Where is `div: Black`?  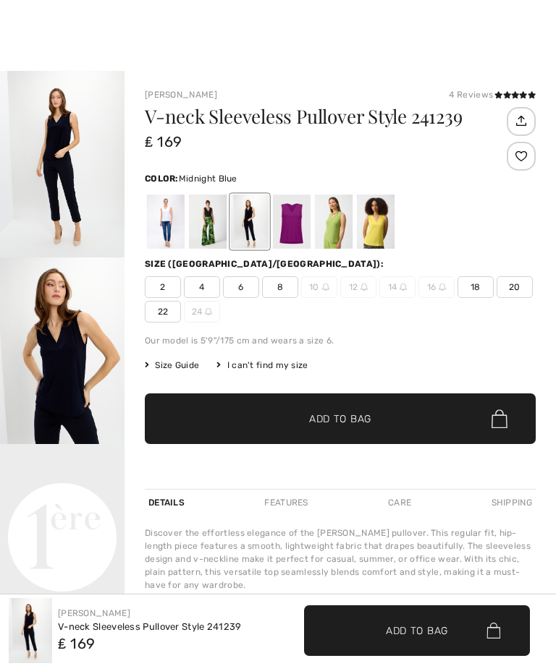
div: Black is located at coordinates (208, 221).